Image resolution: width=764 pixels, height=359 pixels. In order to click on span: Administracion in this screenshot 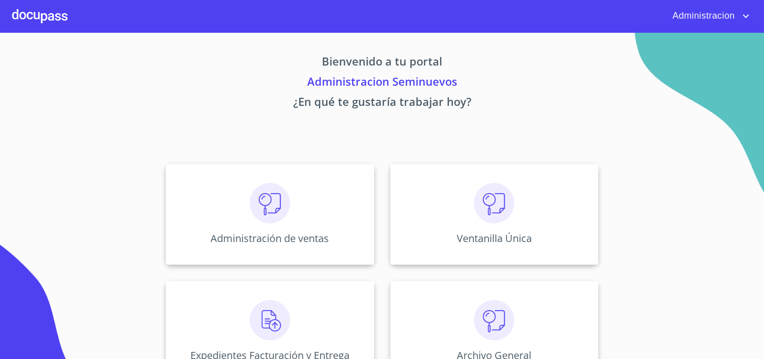, I will do `click(702, 16)`.